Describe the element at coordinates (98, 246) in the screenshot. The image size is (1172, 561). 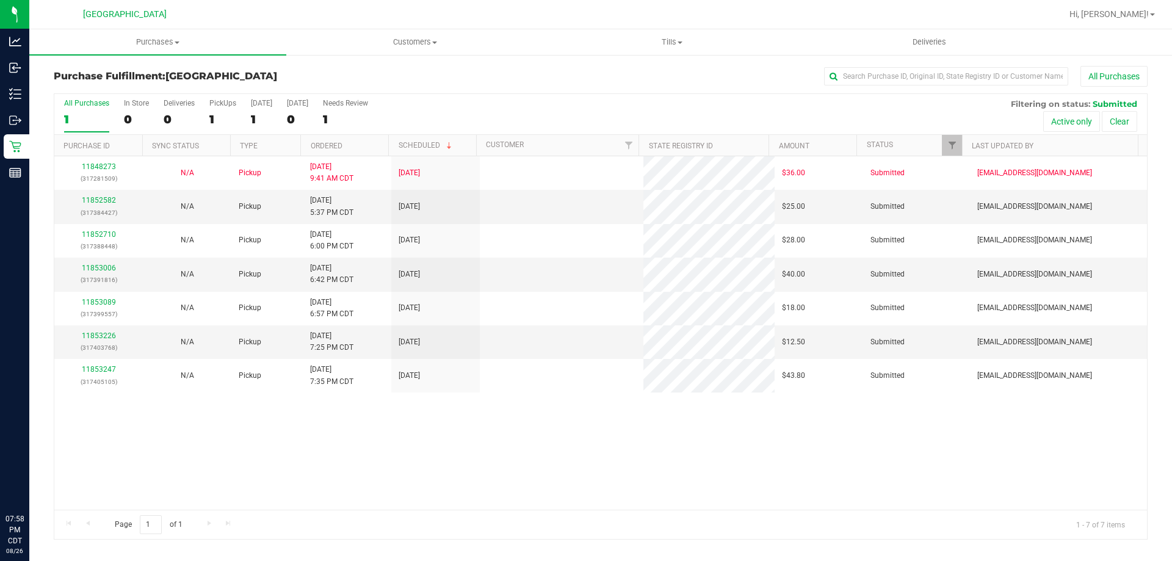
I see `p: (317388448)` at that location.